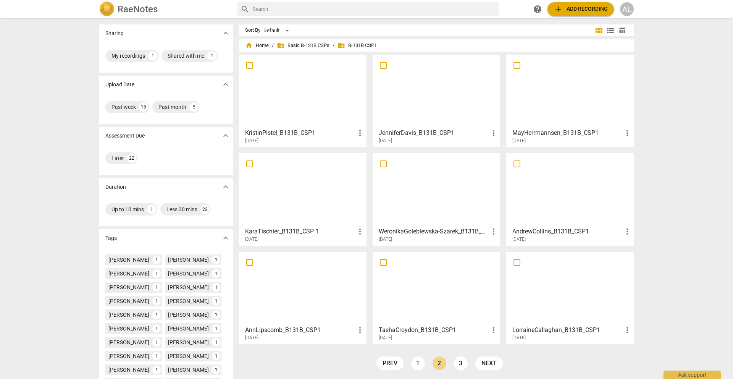 Image resolution: width=733 pixels, height=379 pixels. I want to click on span: view_module, so click(599, 31).